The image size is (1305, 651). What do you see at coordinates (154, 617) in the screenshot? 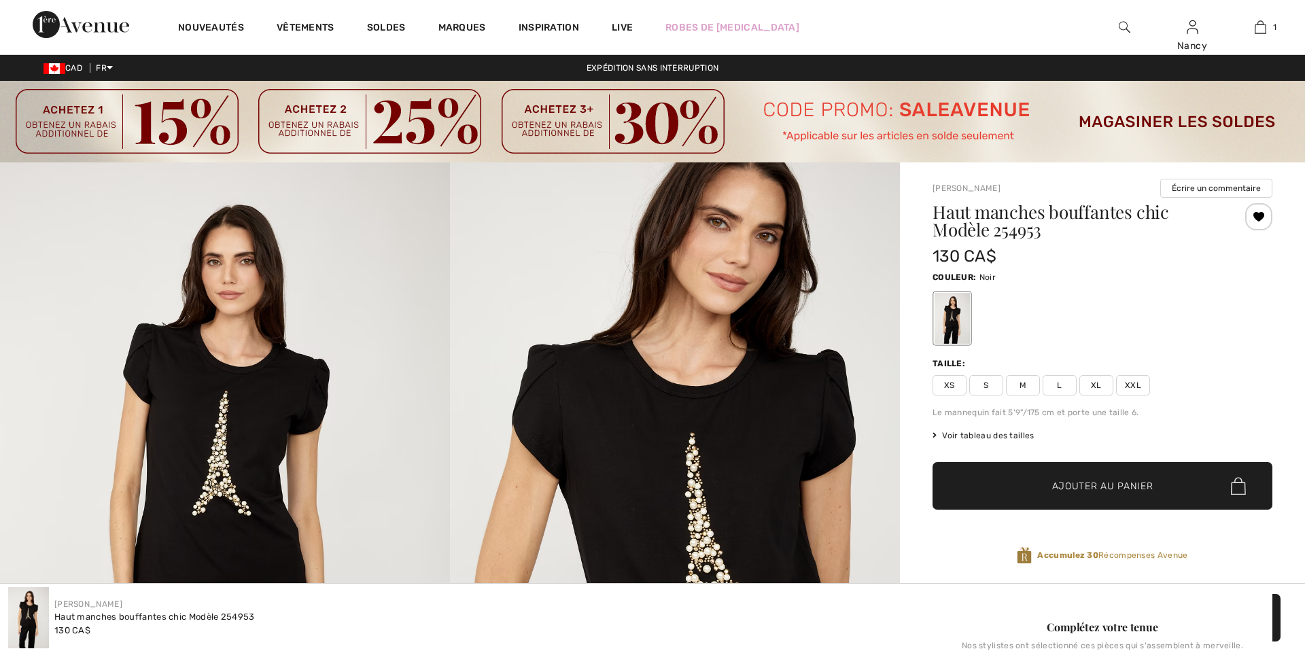
I see `div: Haut manches bouffantes chic Modèle 254953` at bounding box center [154, 617].